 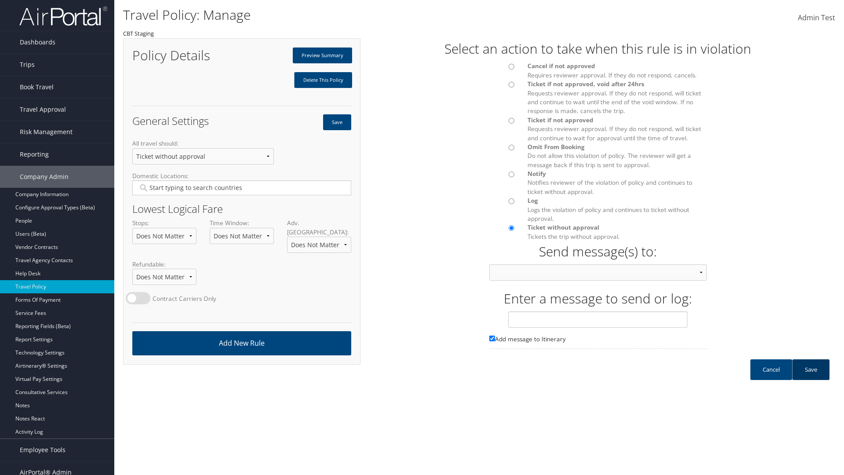 What do you see at coordinates (617, 182) in the screenshot?
I see `label: Notifies reviewer of the violation of policy and continues to ticket without approval.` at bounding box center [617, 182].